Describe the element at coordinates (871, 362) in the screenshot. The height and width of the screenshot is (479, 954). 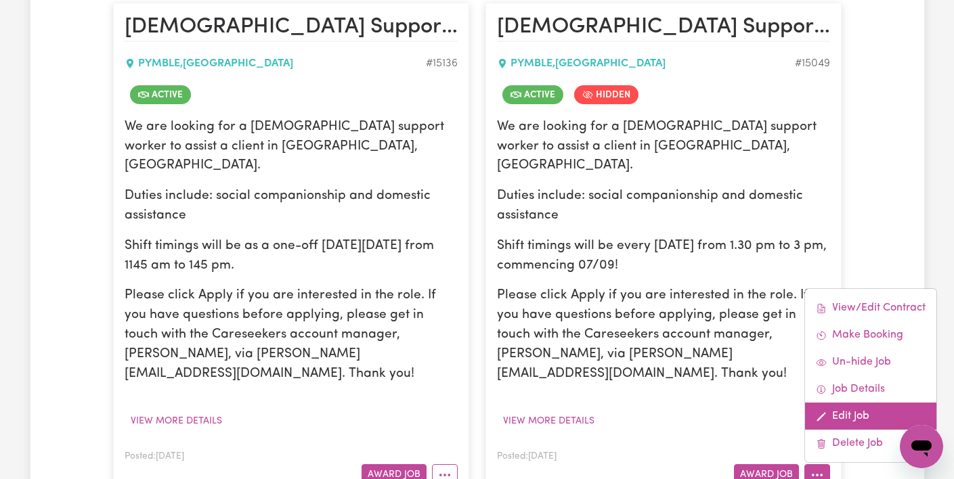
I see `a: Un-hide Job` at that location.